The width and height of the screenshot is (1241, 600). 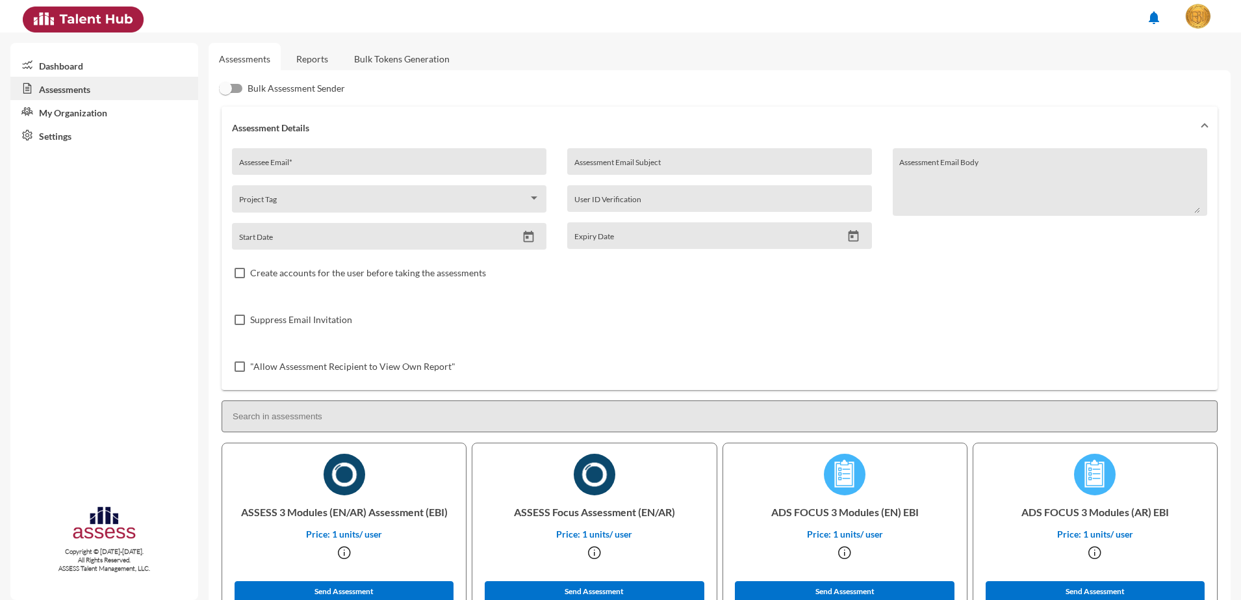 What do you see at coordinates (104, 112) in the screenshot?
I see `a: My Organization` at bounding box center [104, 112].